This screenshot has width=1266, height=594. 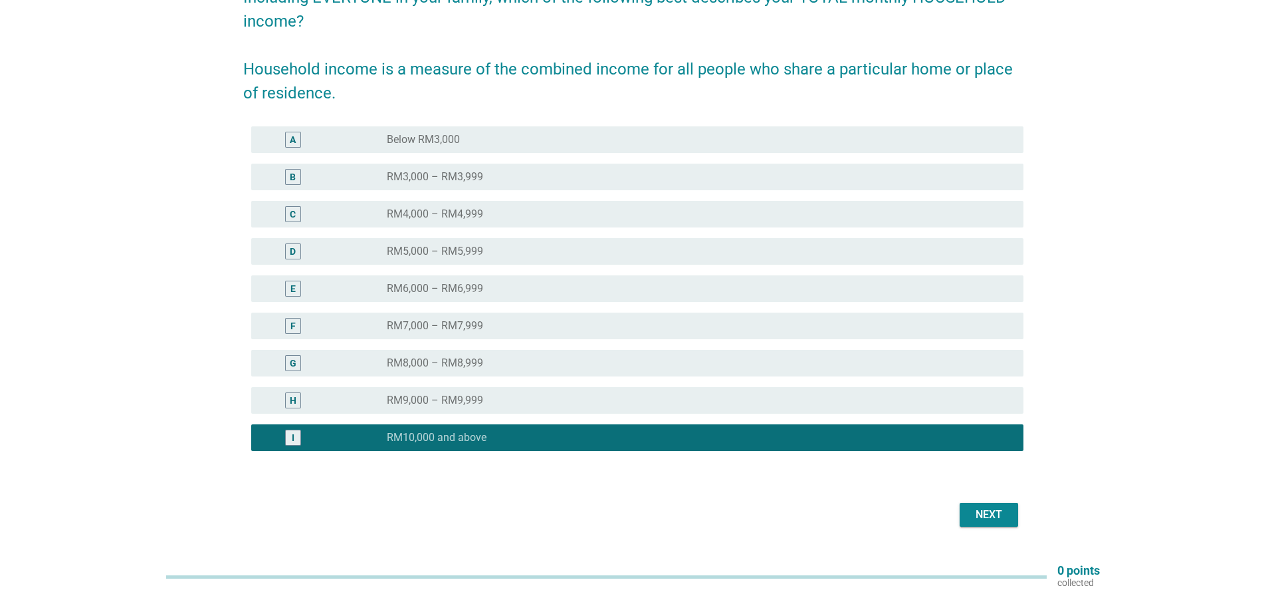 I want to click on label: RM6,000 – RM6,999, so click(x=435, y=289).